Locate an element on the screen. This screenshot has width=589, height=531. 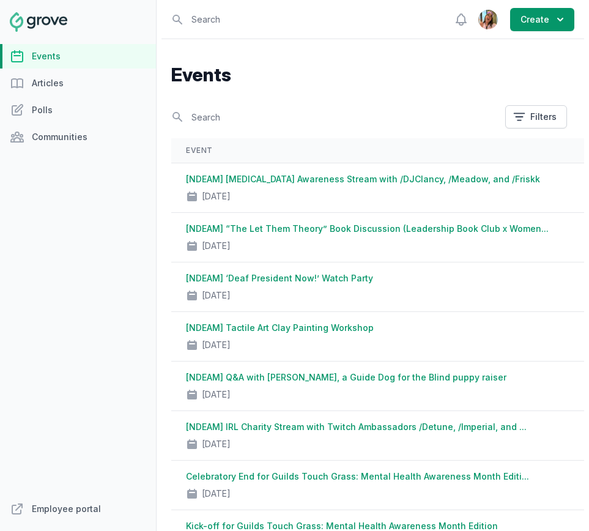
a: Celebratory End for Guilds Touch Grass: Mental Health Awareness Month Editi... is located at coordinates (357, 476).